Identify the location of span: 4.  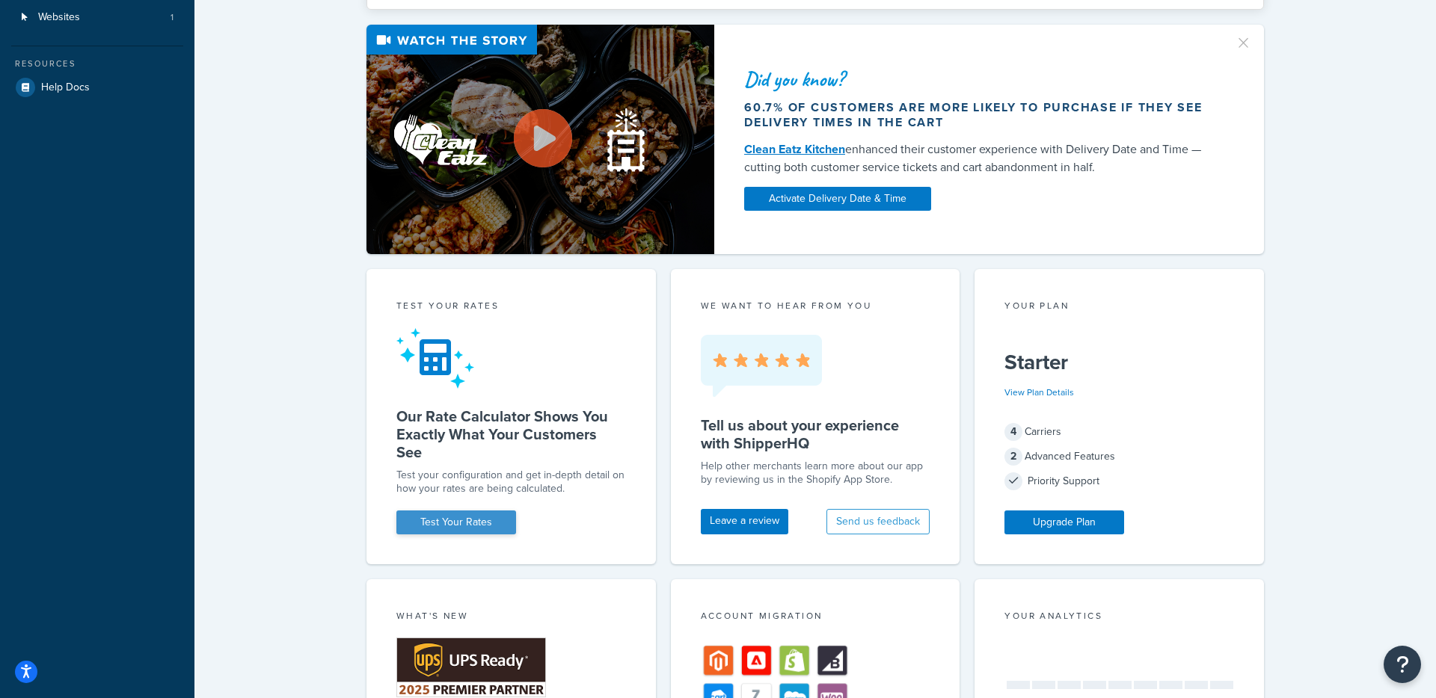
(1013, 432).